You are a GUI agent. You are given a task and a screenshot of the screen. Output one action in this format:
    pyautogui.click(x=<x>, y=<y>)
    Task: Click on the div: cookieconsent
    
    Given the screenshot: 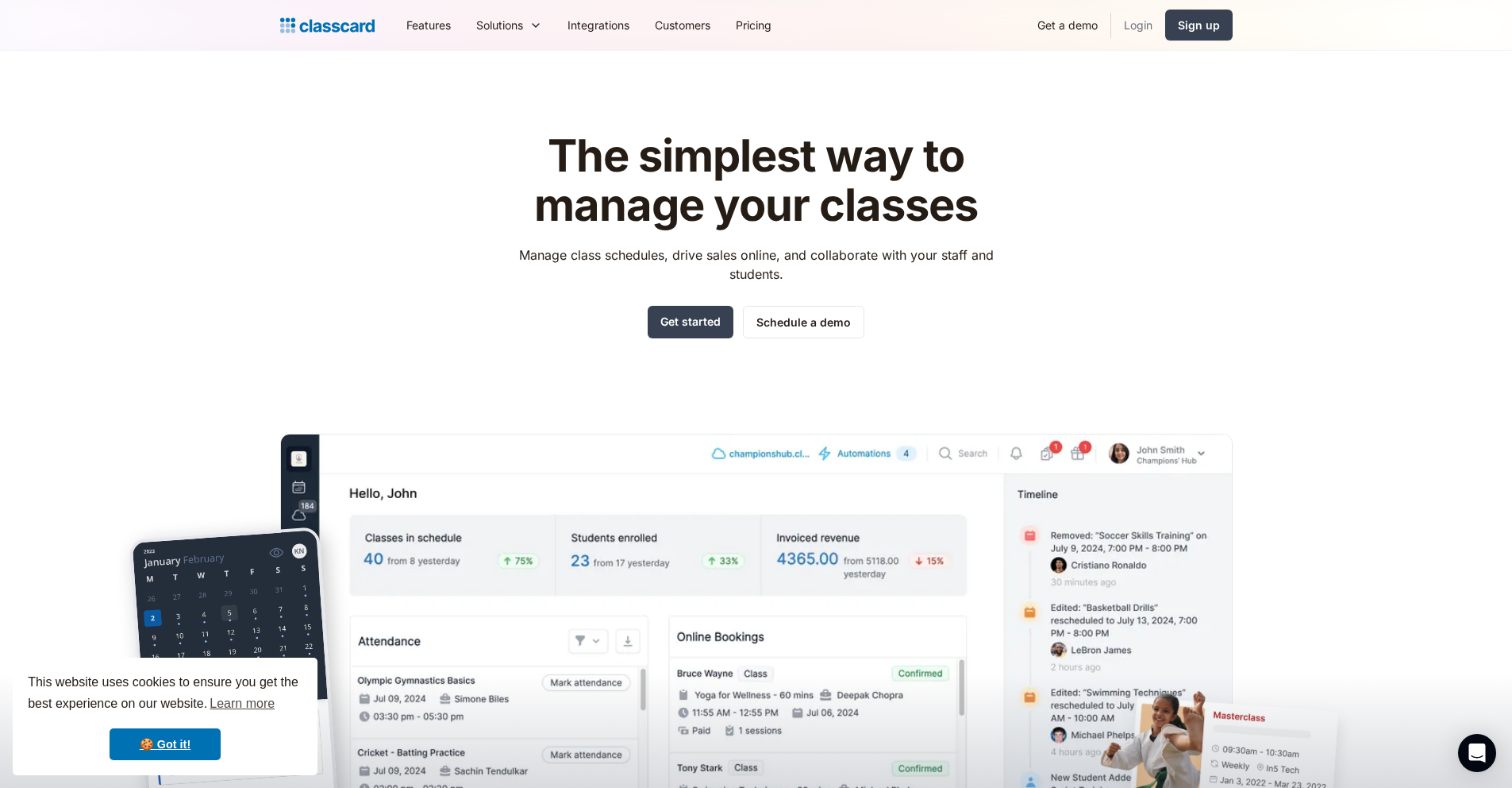 What is the action you would take?
    pyautogui.click(x=165, y=716)
    